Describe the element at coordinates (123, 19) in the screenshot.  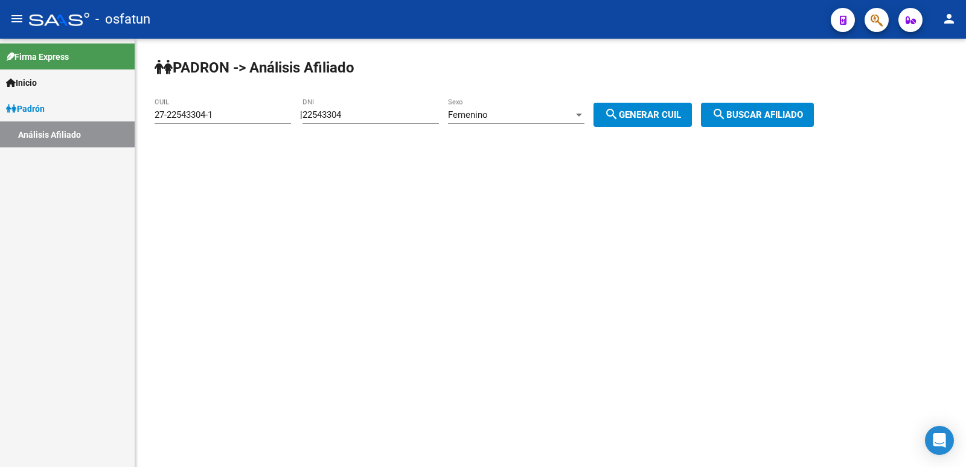
I see `span: - osfatun` at that location.